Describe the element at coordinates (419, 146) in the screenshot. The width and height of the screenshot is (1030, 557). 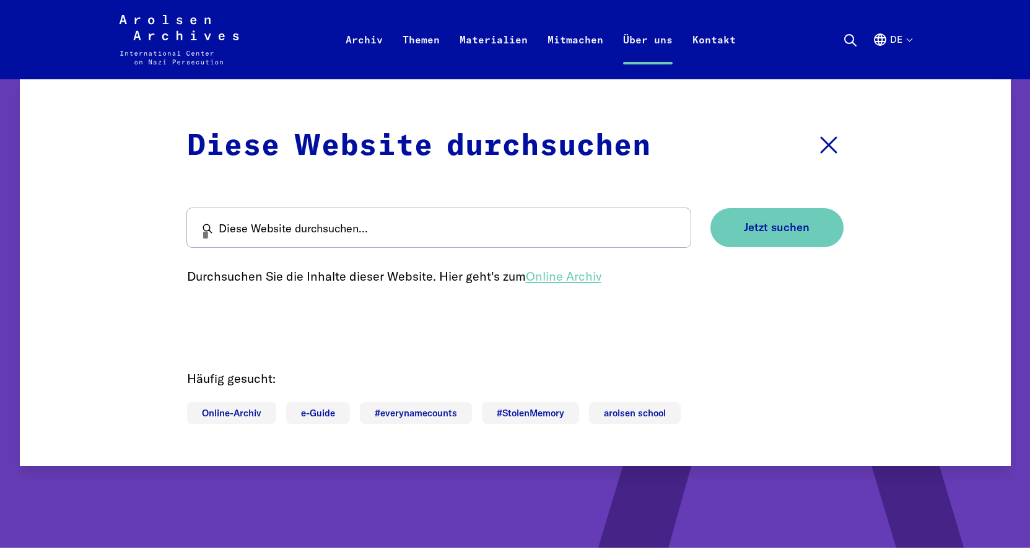
I see `p: Diese Website durchsuchen` at that location.